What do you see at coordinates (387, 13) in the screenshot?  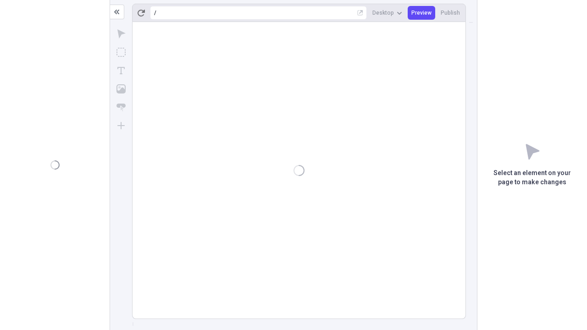 I see `button: Desktop` at bounding box center [387, 13].